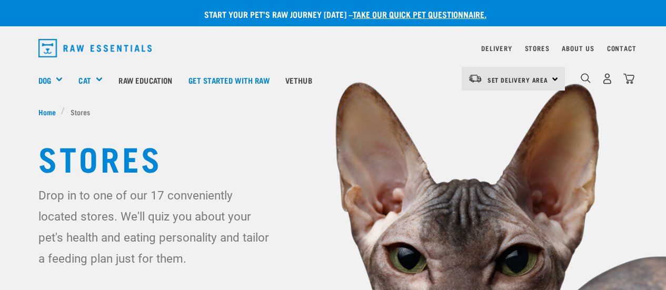  I want to click on a: Raw Education, so click(145, 80).